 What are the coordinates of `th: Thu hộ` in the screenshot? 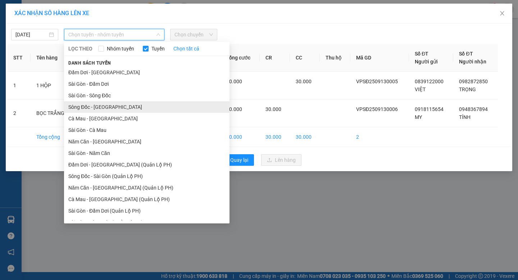 It's located at (335, 58).